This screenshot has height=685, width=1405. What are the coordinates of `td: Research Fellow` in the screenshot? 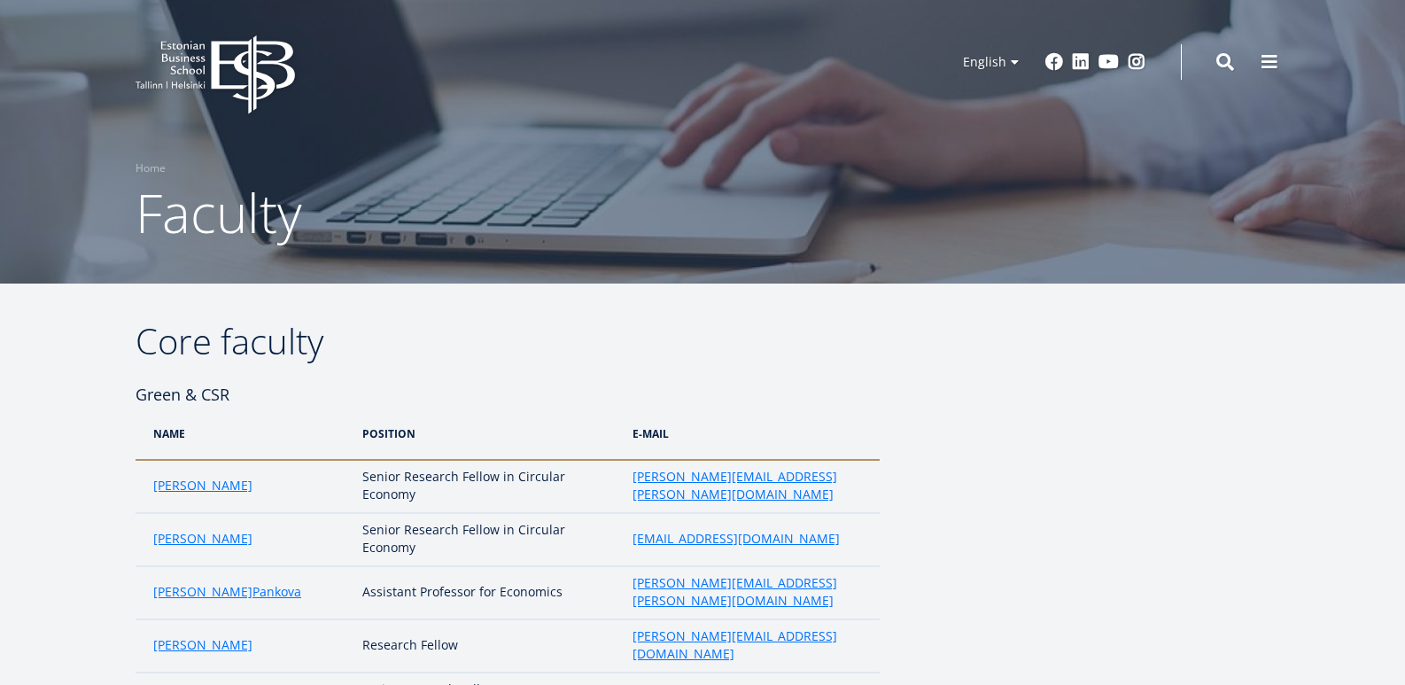 It's located at (488, 646).